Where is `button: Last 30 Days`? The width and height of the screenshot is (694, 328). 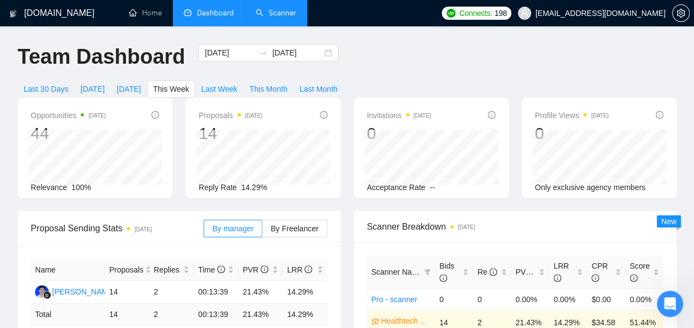
button: Last 30 Days is located at coordinates (46, 89).